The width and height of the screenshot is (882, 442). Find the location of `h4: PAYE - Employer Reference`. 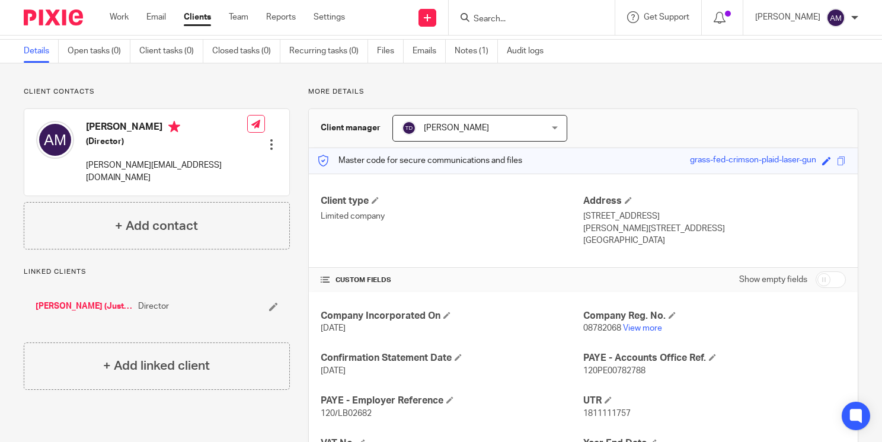

h4: PAYE - Employer Reference is located at coordinates (451, 400).